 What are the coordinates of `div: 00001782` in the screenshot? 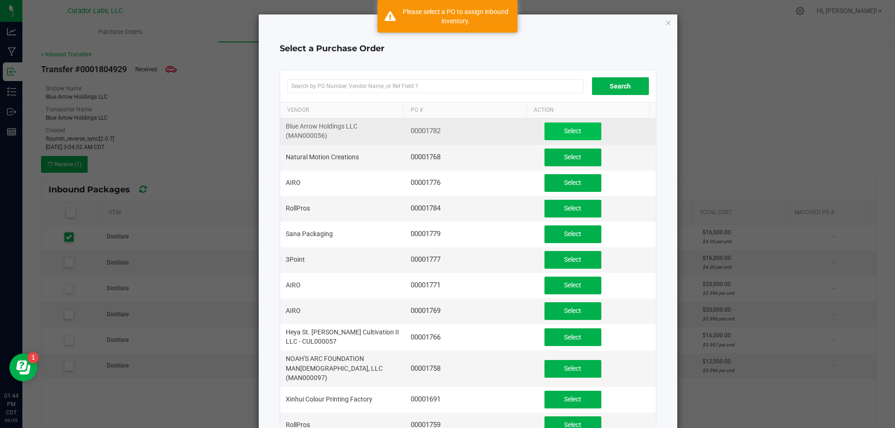 It's located at (467, 131).